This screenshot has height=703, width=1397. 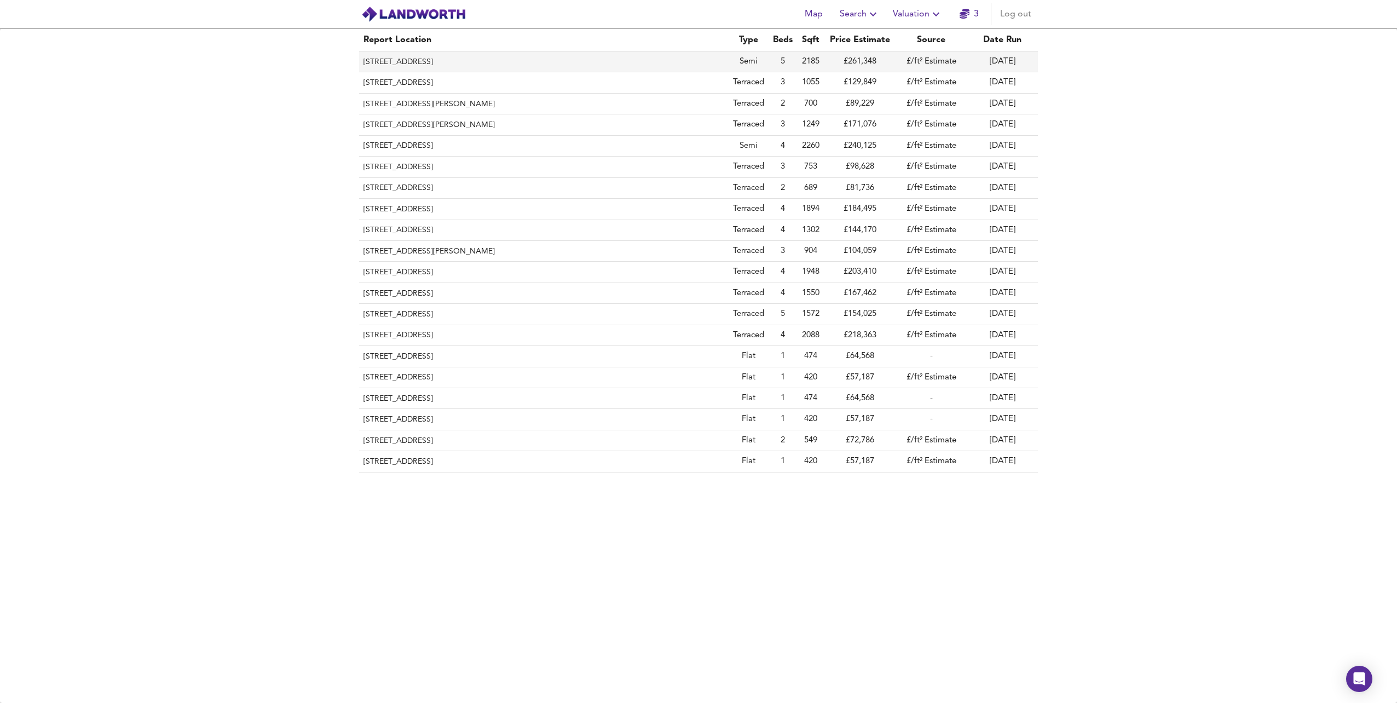 I want to click on button: Search, so click(x=860, y=14).